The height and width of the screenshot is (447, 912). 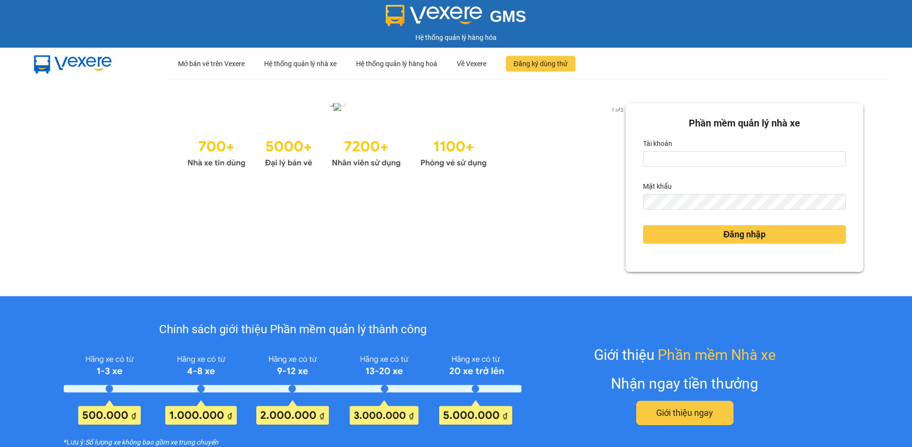 I want to click on div: Nhận ngay tiền thưởng, so click(x=684, y=383).